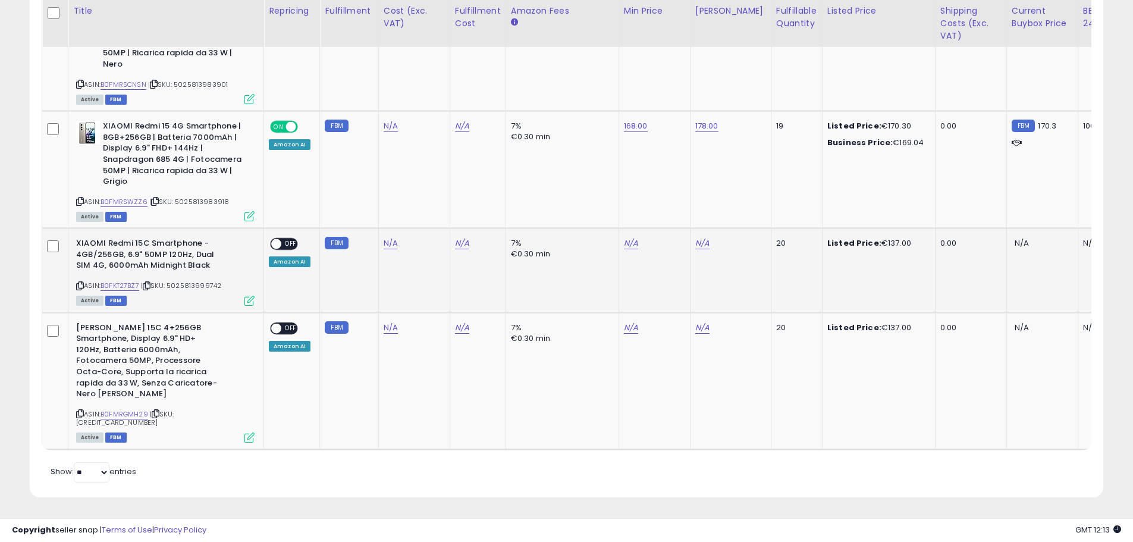 Image resolution: width=1133 pixels, height=542 pixels. Describe the element at coordinates (878, 11) in the screenshot. I see `div: Listed Price` at that location.